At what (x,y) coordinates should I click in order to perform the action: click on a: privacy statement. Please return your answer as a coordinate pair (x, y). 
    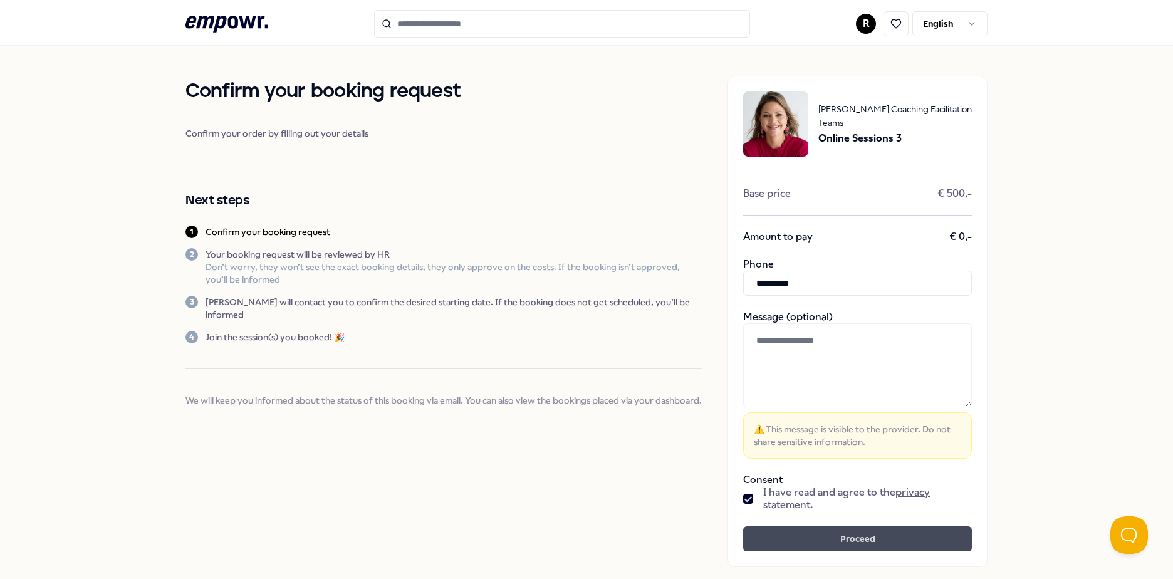
    Looking at the image, I should click on (847, 498).